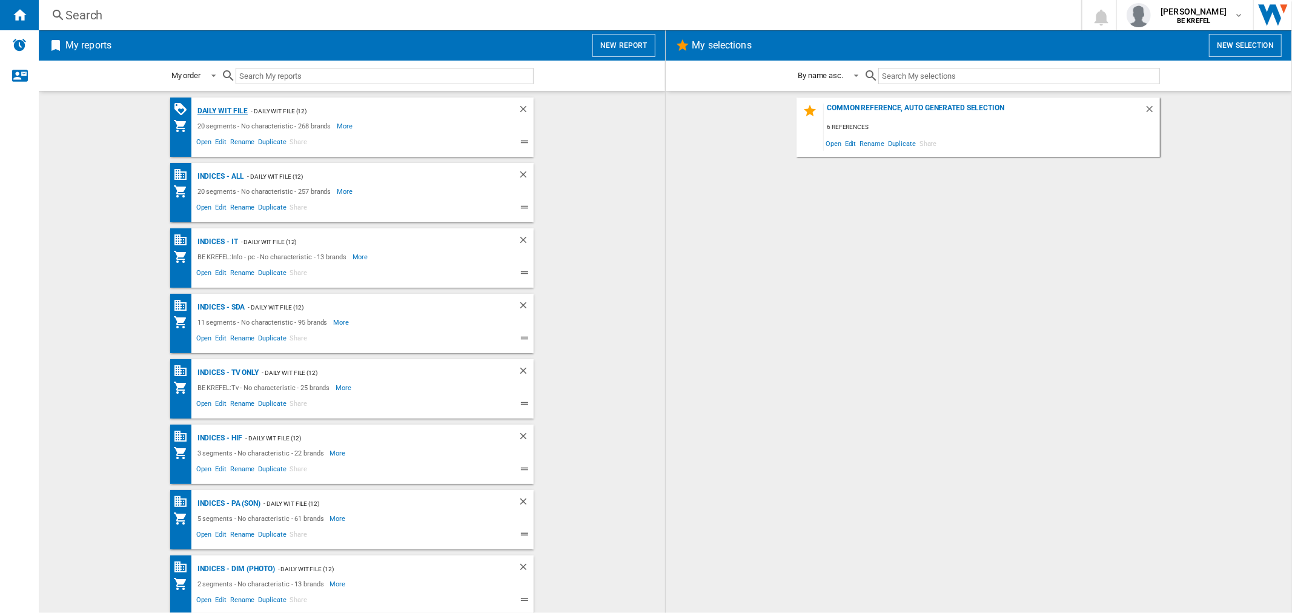  Describe the element at coordinates (219, 176) in the screenshot. I see `div: Indices - All` at that location.